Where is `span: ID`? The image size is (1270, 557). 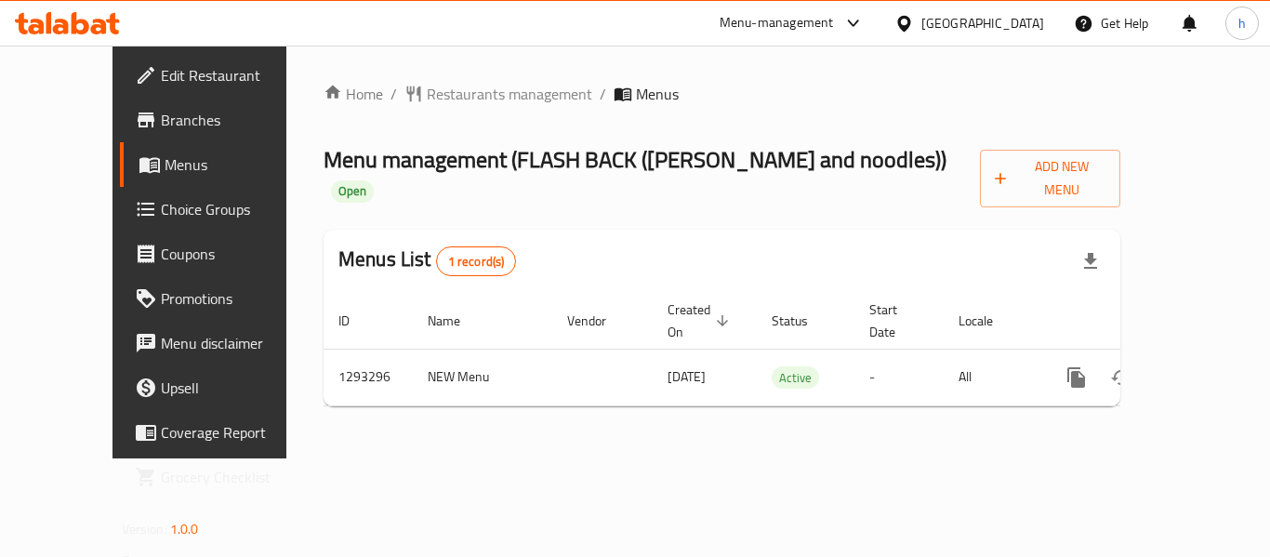
span: ID is located at coordinates (356, 321).